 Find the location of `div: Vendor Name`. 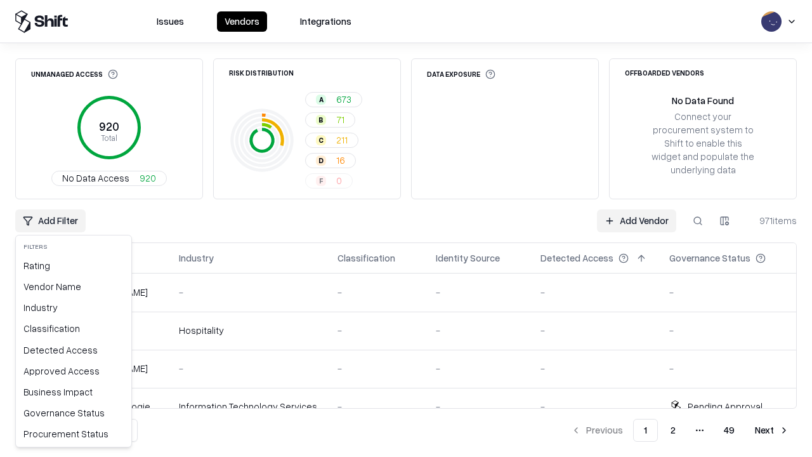

div: Vendor Name is located at coordinates (74, 286).